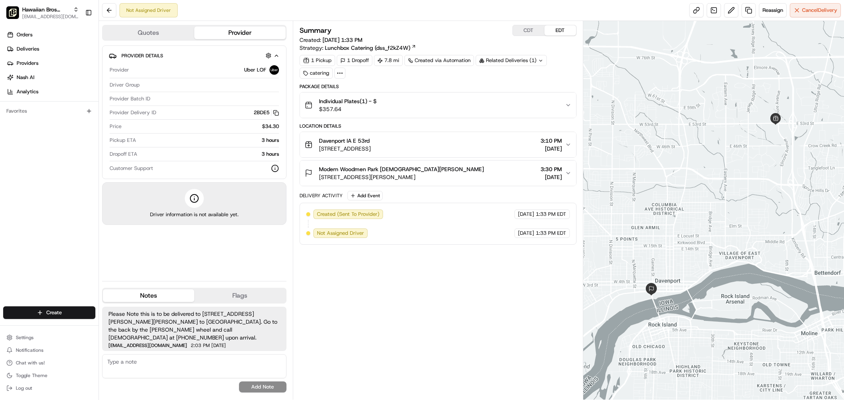 The height and width of the screenshot is (400, 844). What do you see at coordinates (51, 78) in the screenshot?
I see `a: Nash AI` at bounding box center [51, 78].